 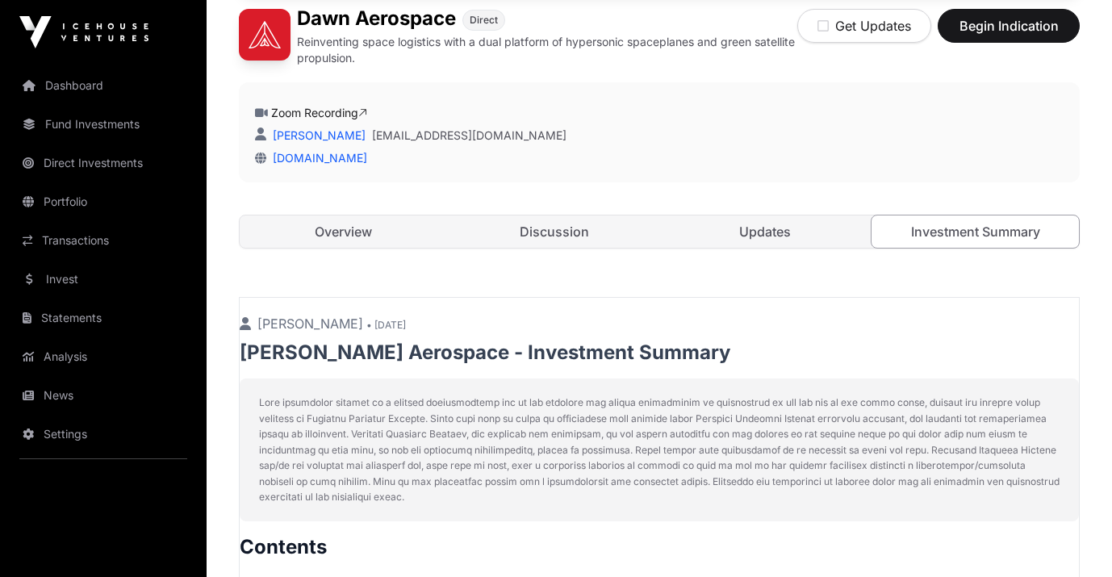 I want to click on a: Direct Investments, so click(x=103, y=163).